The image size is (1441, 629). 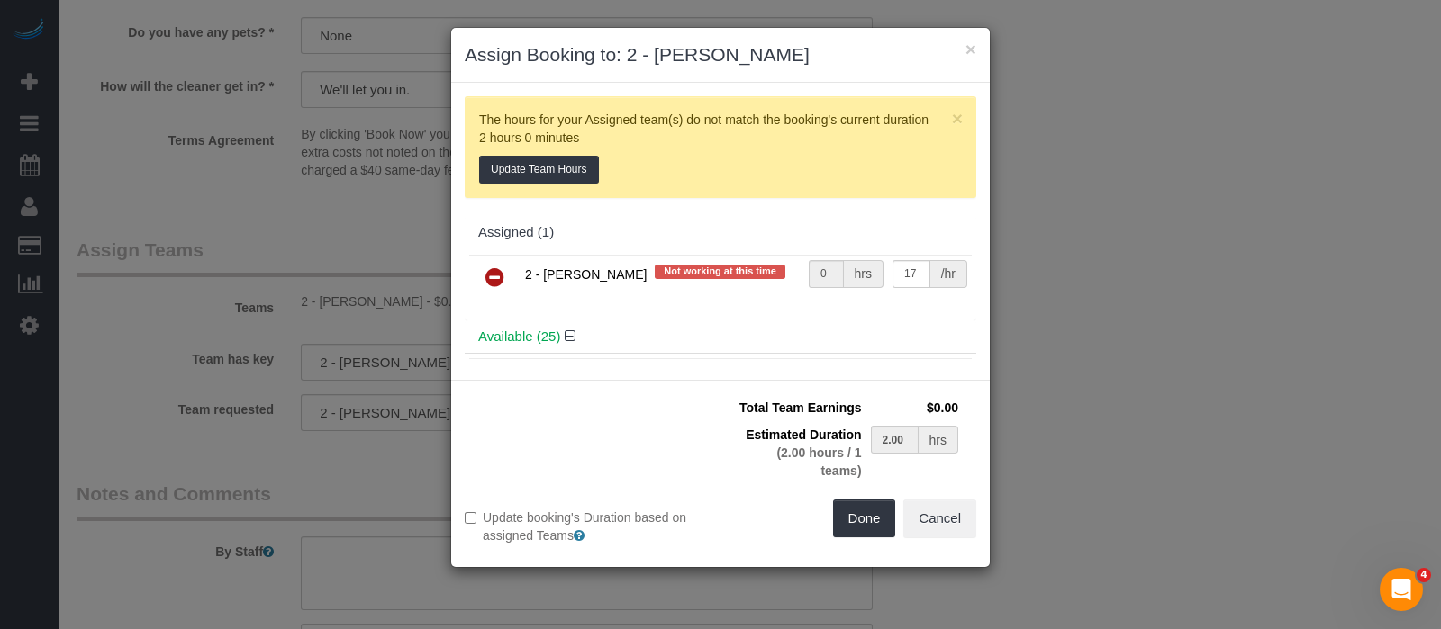 What do you see at coordinates (576, 373) in the screenshot?
I see `span: 000 - Partnerships` at bounding box center [576, 373].